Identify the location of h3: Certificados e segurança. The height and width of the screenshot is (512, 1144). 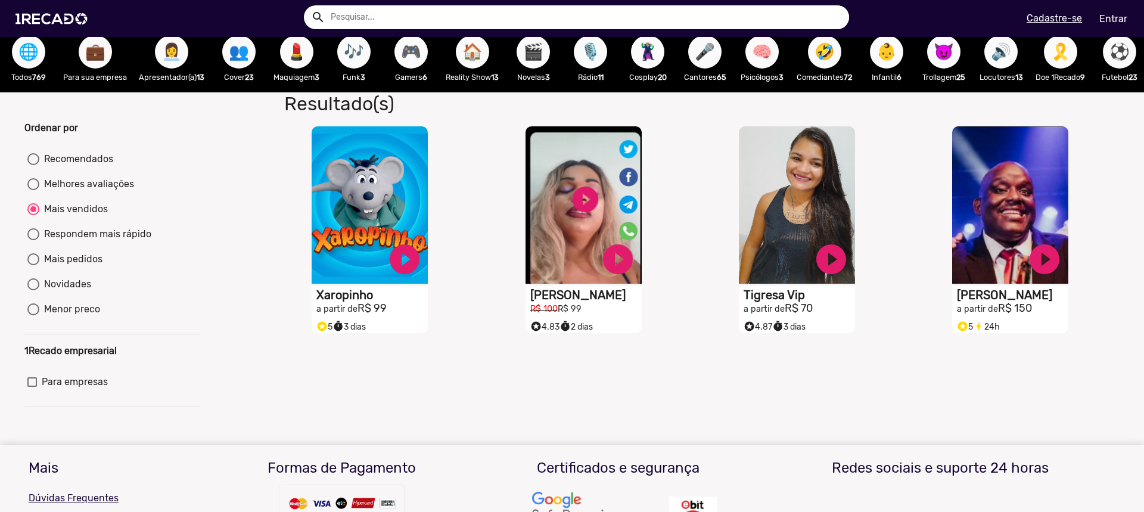
(619, 468).